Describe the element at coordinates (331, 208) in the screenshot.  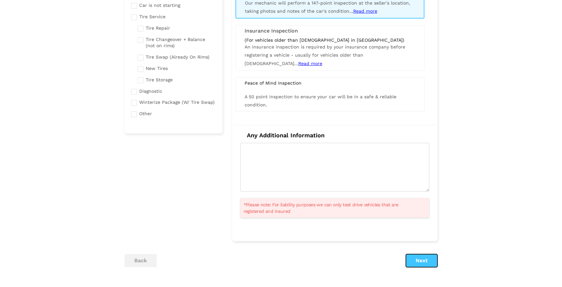
I see `span: *Please note: For liability purposes we can only test drive vehicles that are registered and insured` at that location.